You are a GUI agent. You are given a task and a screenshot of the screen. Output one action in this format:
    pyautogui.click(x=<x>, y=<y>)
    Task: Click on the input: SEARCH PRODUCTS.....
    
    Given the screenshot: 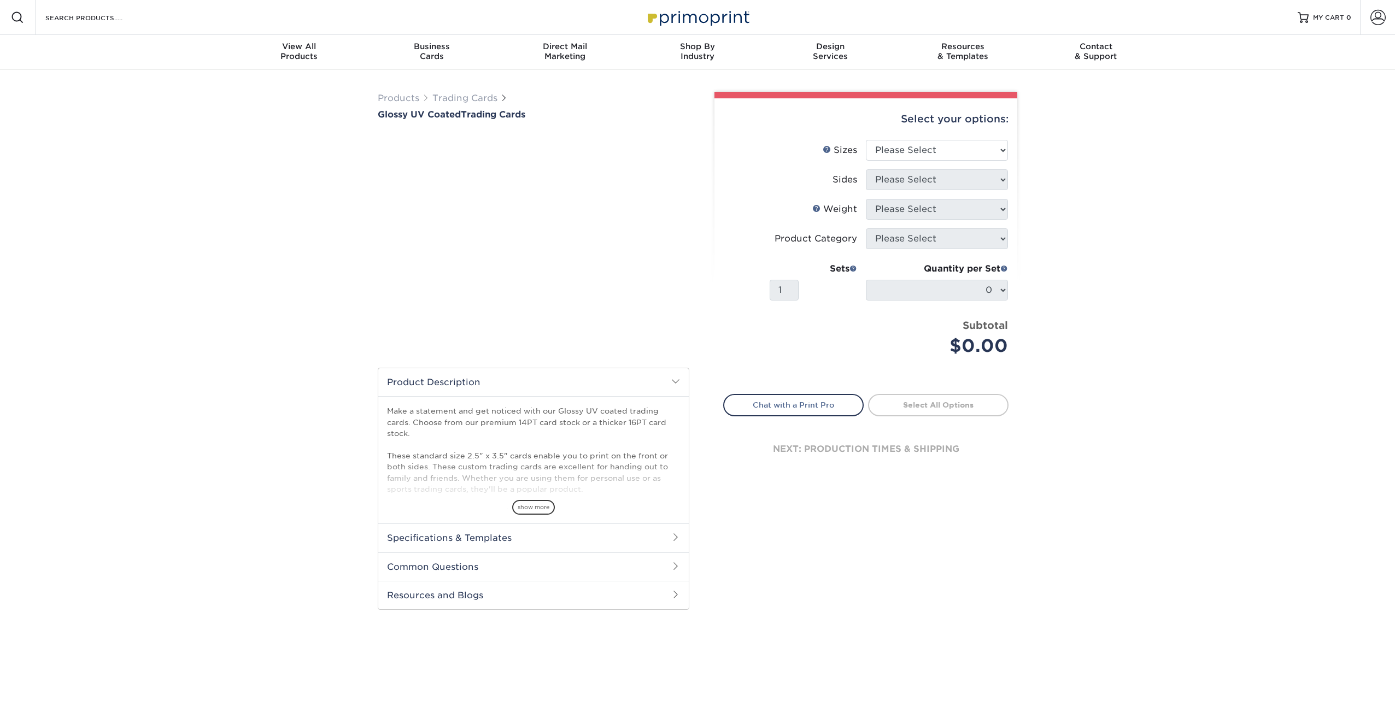 What is the action you would take?
    pyautogui.click(x=97, y=17)
    